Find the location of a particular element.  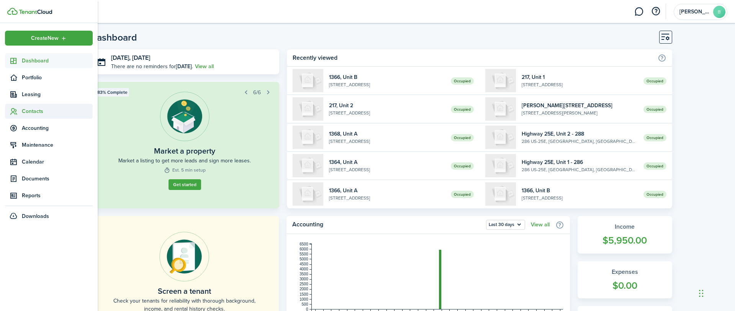

tspan: 3500 is located at coordinates (304, 274).